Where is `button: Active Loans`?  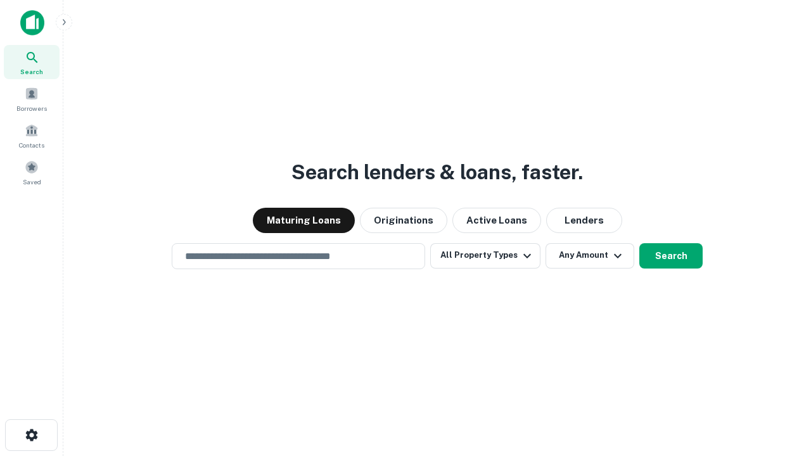 button: Active Loans is located at coordinates (497, 221).